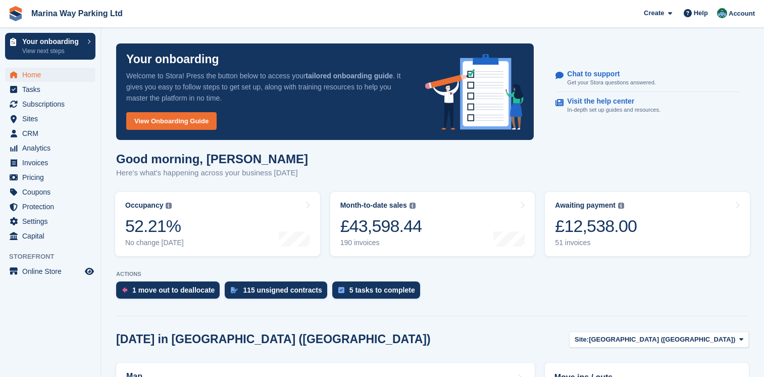 This screenshot has width=764, height=377. Describe the element at coordinates (53, 104) in the screenshot. I see `span: Subscriptions` at that location.